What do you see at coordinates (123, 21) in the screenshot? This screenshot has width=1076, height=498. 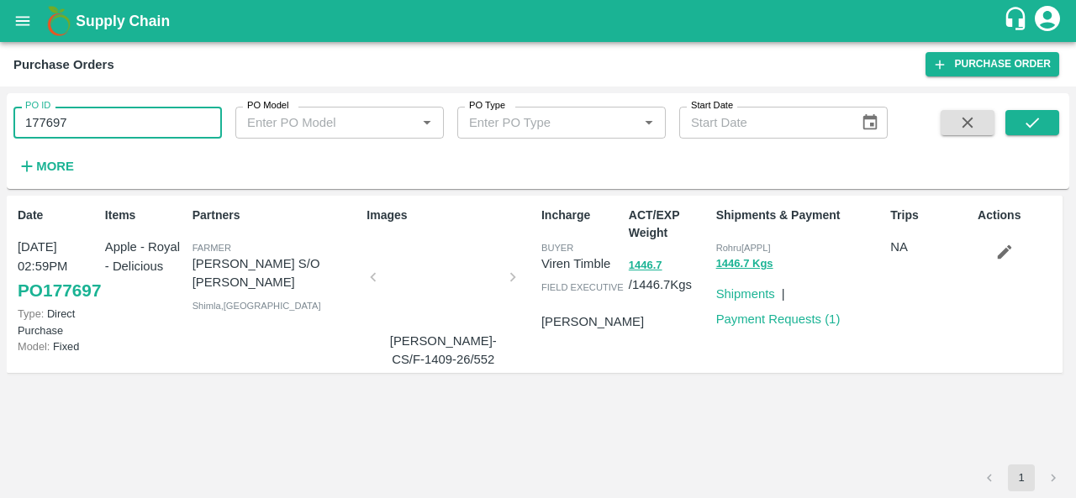 I see `b: Supply Chain` at bounding box center [123, 21].